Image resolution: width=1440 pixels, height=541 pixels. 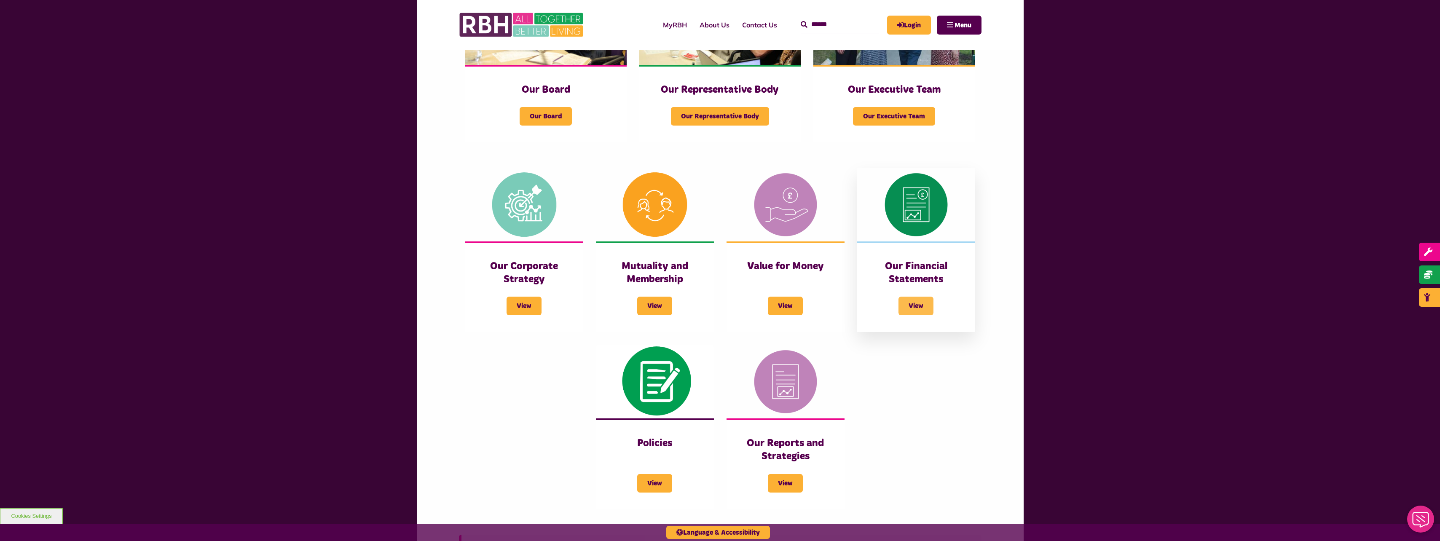 I want to click on h3: Our Executive Team, so click(x=894, y=90).